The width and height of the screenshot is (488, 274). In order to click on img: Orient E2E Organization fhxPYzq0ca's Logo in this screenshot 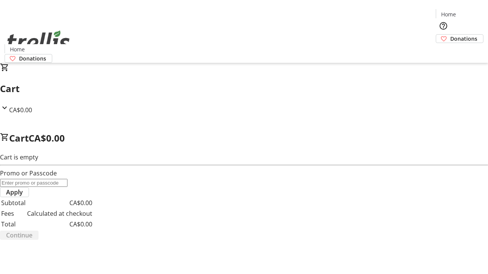, I will do `click(38, 41)`.